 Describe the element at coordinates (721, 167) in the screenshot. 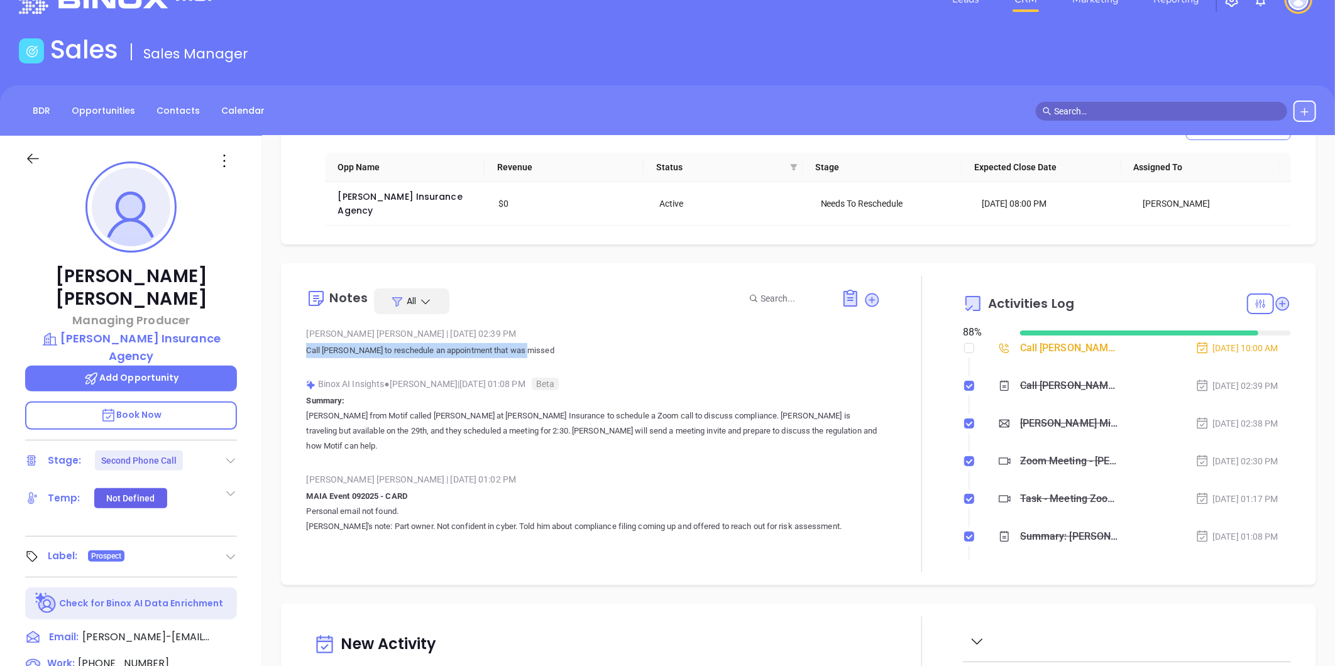

I see `span: Status` at that location.